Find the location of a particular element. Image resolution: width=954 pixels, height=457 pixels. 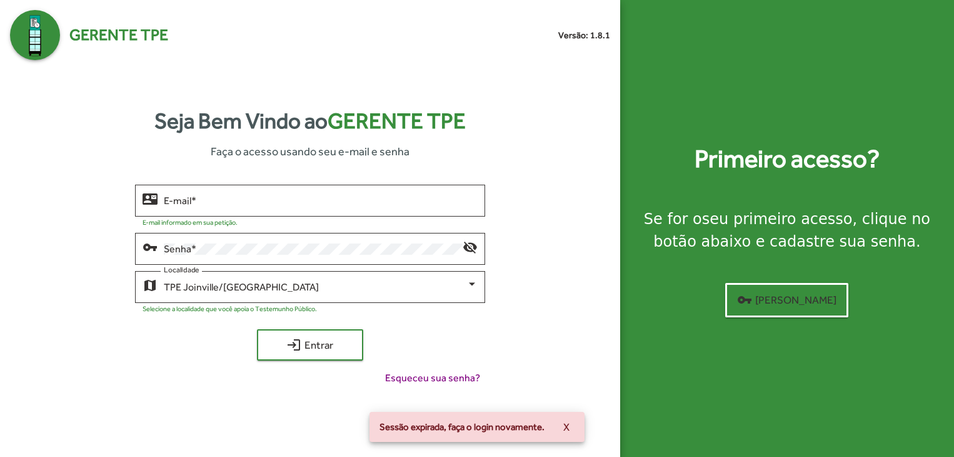

img: Logo Gerente is located at coordinates (35, 35).